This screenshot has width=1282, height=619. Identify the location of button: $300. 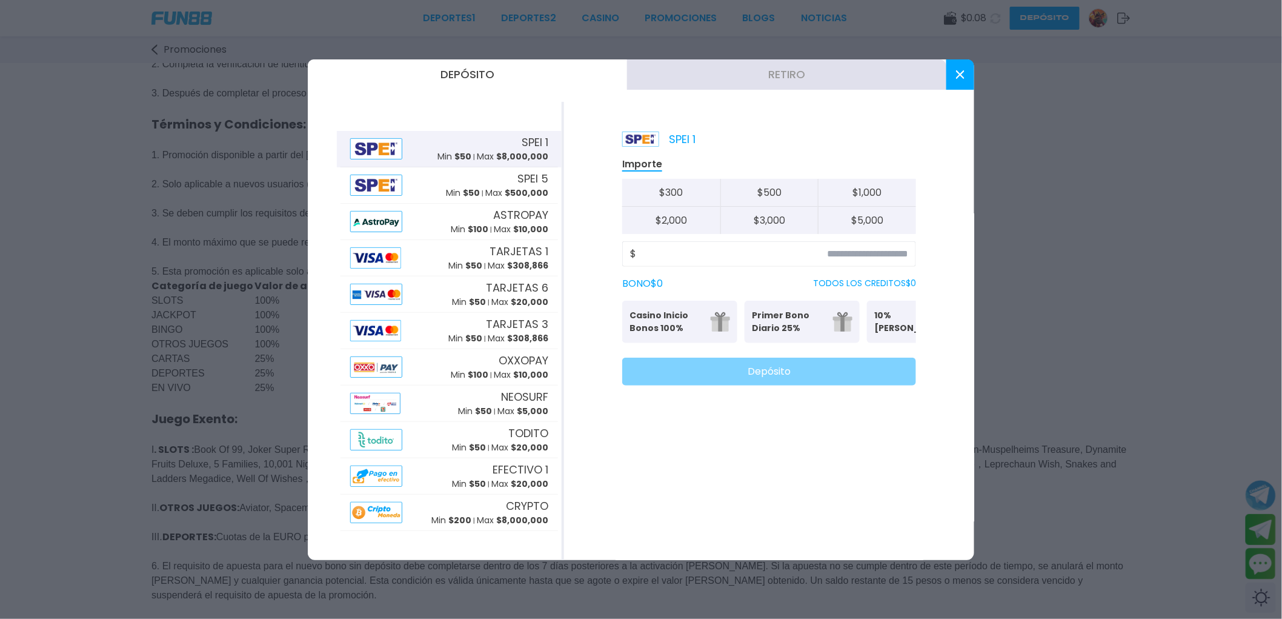
(671, 193).